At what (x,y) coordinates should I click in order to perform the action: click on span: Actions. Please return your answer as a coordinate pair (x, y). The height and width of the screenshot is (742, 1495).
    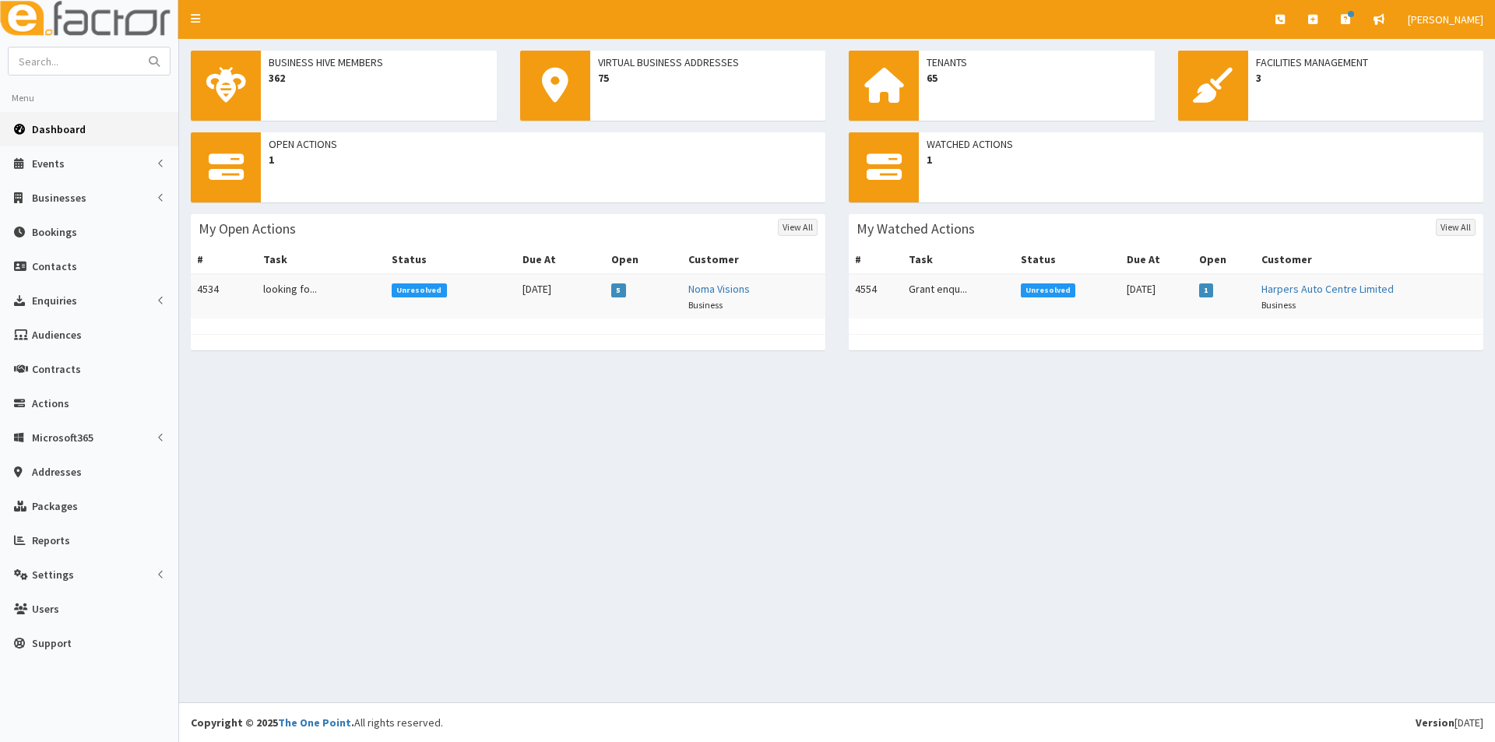
    Looking at the image, I should click on (51, 403).